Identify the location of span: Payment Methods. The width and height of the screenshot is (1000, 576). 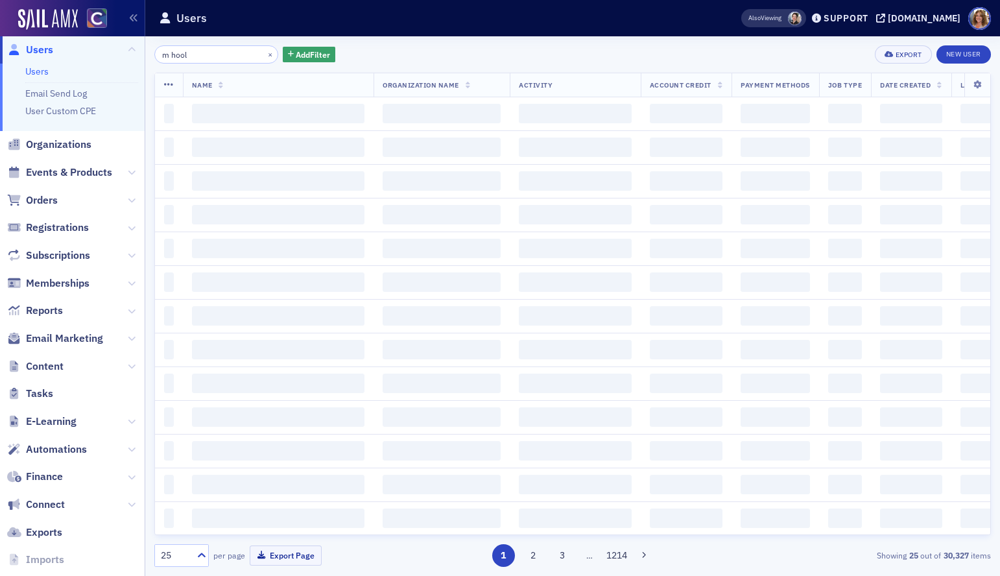
(775, 85).